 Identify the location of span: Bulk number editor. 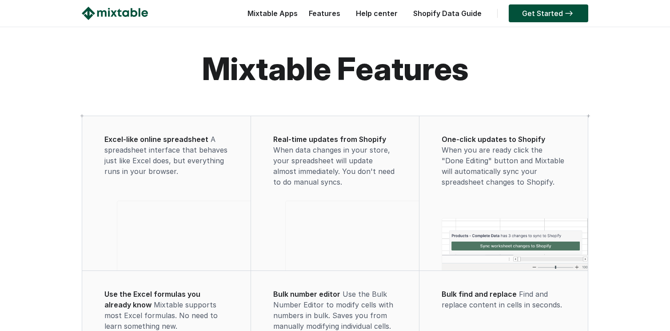
(307, 294).